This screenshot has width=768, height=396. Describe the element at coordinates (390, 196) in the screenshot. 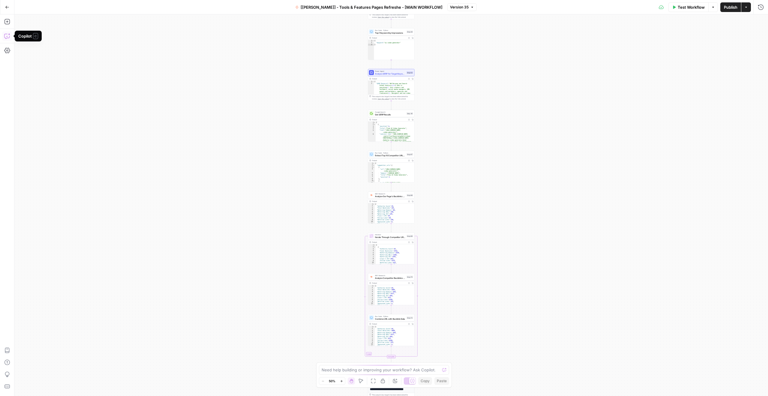

I see `span: Analyze Our Page's Backlinks Profile` at that location.